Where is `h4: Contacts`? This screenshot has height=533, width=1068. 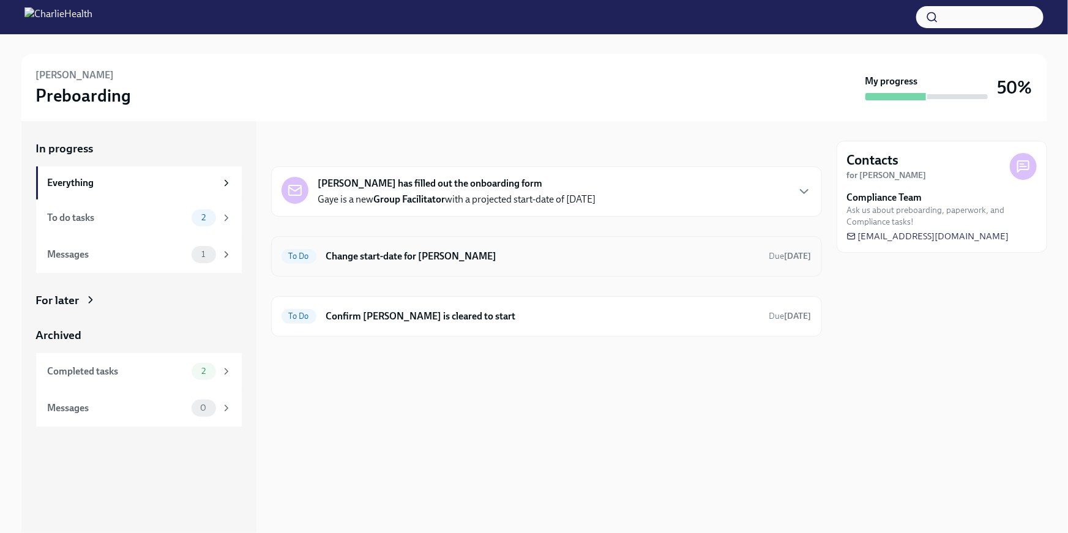 h4: Contacts is located at coordinates (872, 160).